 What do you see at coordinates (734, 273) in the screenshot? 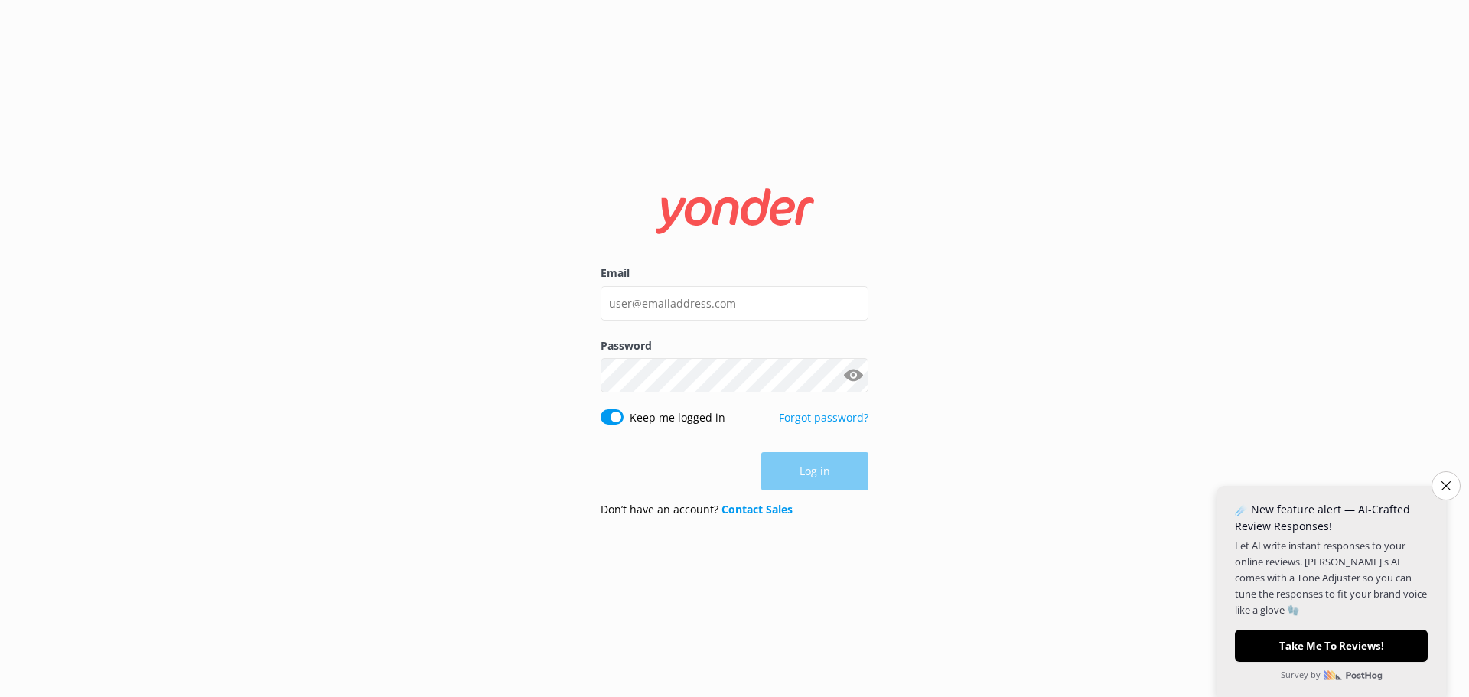
I see `label: Email` at bounding box center [734, 273].